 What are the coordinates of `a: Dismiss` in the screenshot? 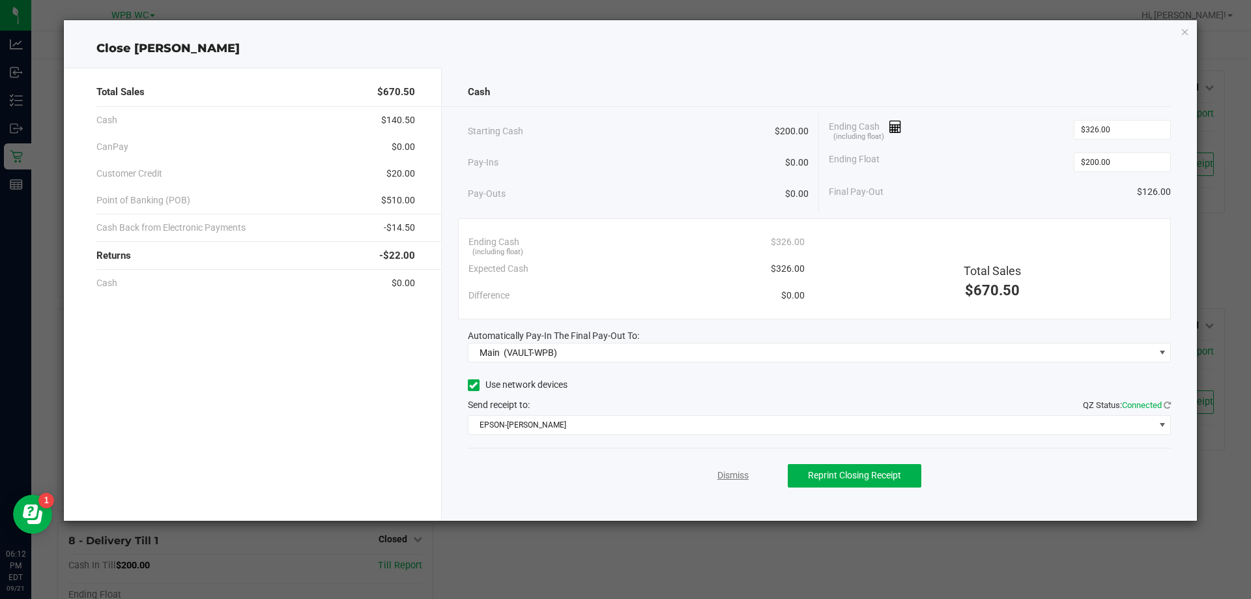 It's located at (733, 475).